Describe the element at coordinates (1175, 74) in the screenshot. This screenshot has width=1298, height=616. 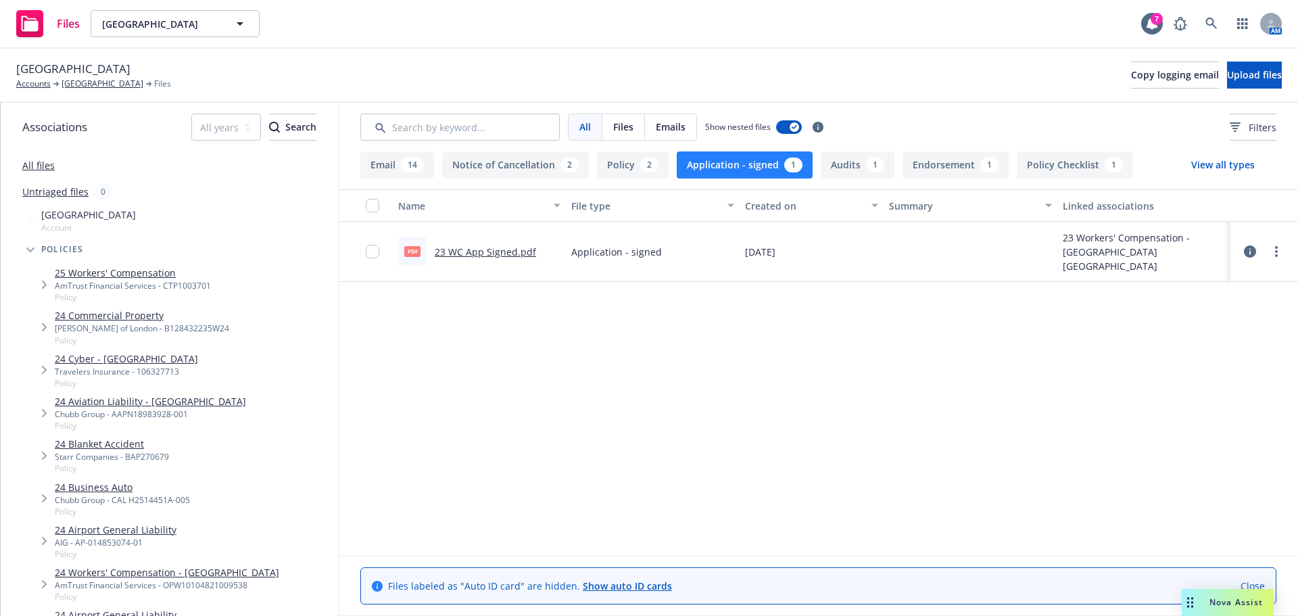
I see `span: Copy logging email` at that location.